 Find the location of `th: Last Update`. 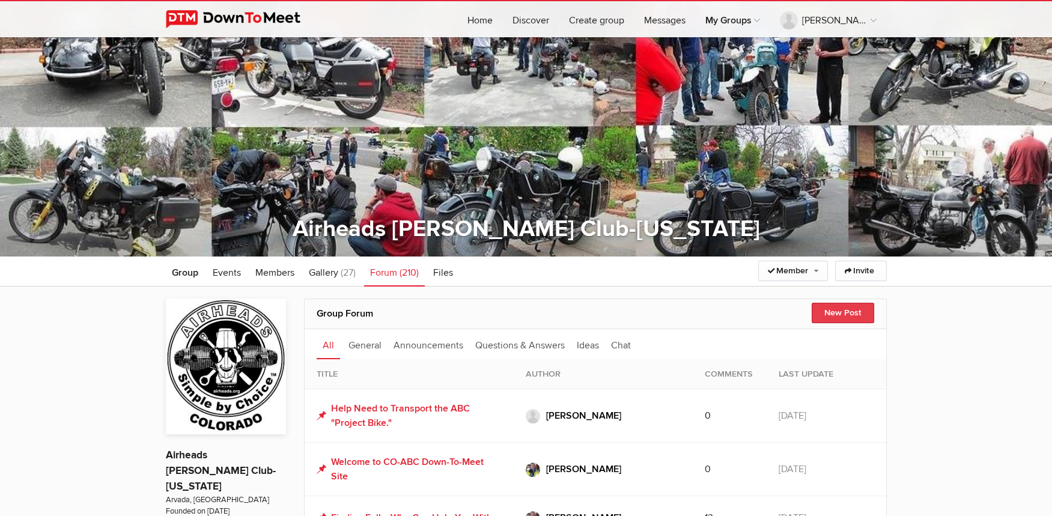

th: Last Update is located at coordinates (826, 374).